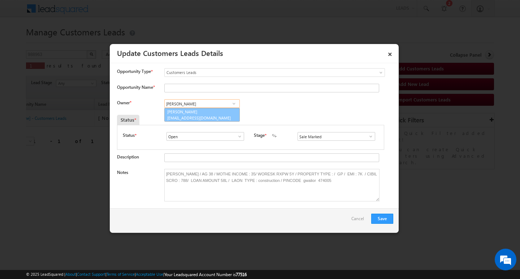 The image size is (520, 279). Describe the element at coordinates (121, 274) in the screenshot. I see `a: Terms of Service` at that location.